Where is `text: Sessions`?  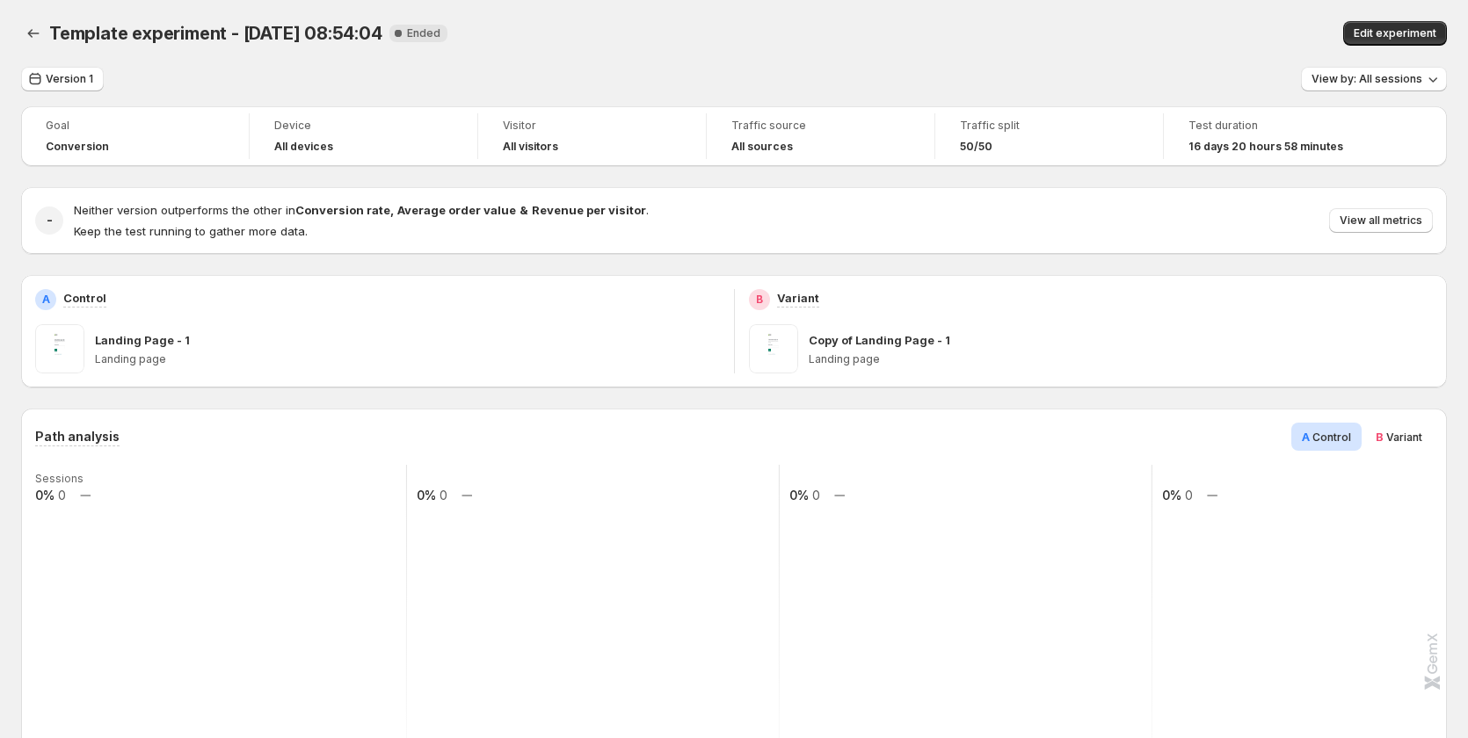 text: Sessions is located at coordinates (59, 478).